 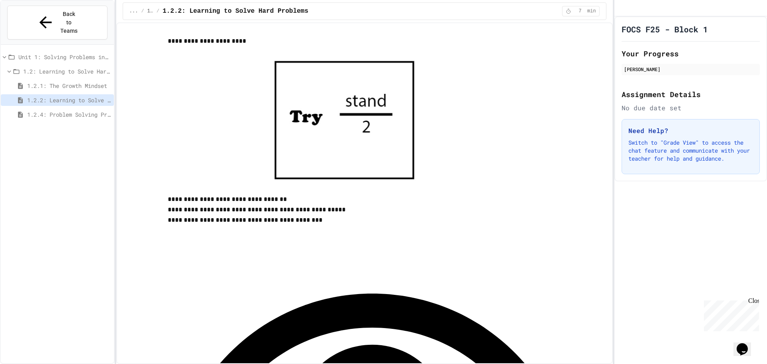 I want to click on p: Switch to "Grade View" to access the chat feature and communicate with your teacher for help and ..., so click(x=691, y=151).